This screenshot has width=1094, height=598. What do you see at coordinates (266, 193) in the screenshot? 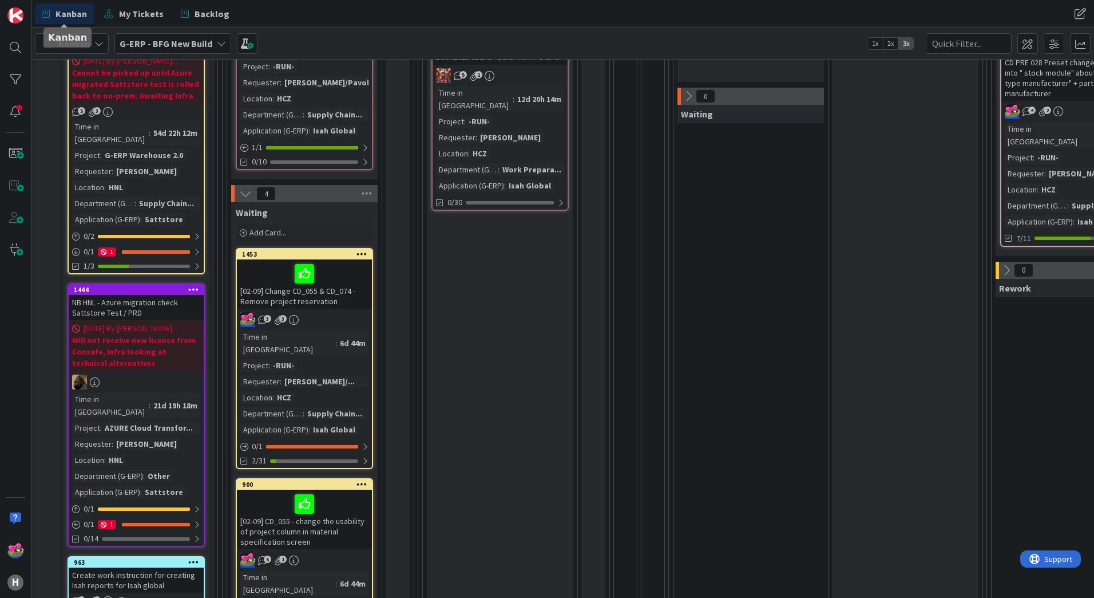
I see `span: 4` at bounding box center [266, 193].